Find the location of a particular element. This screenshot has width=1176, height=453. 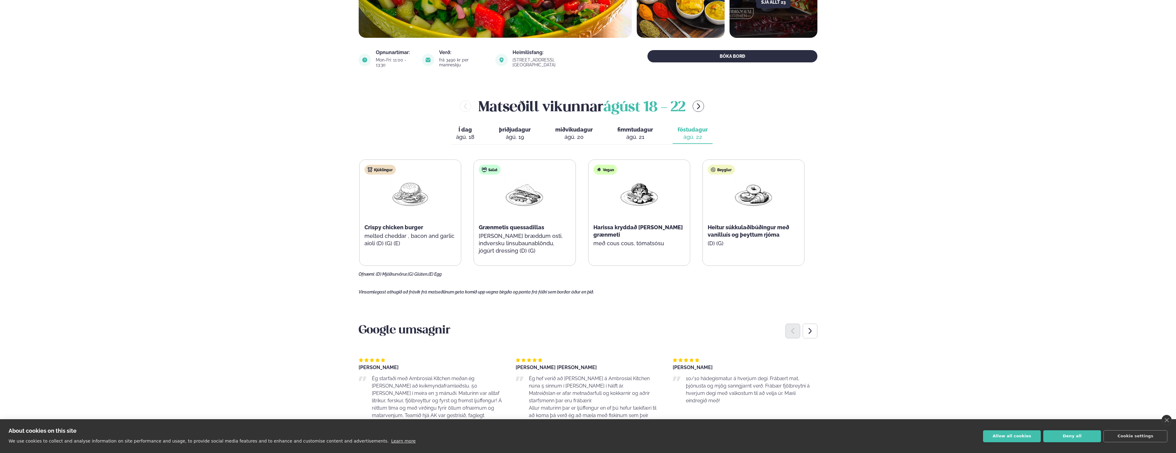

span: Heitur súkkulaðibúðingur með vanilluís og þeyttum rjóma is located at coordinates (748, 231).